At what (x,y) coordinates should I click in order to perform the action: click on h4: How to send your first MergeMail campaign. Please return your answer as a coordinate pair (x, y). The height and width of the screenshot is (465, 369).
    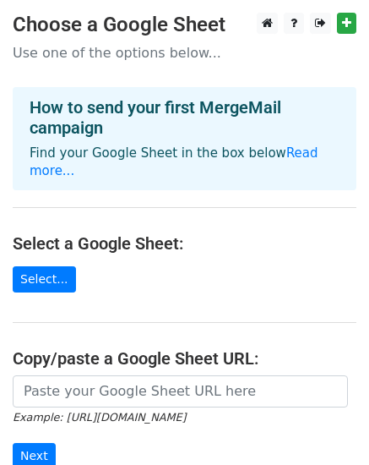
    Looking at the image, I should click on (184, 117).